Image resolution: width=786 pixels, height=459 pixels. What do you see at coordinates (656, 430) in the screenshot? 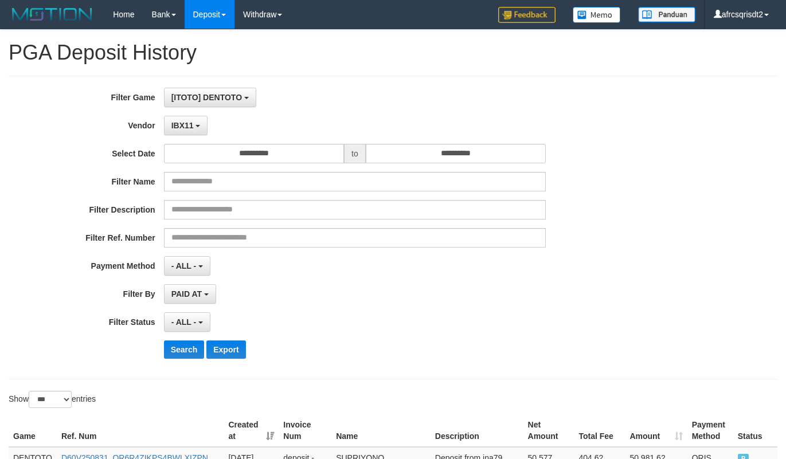
I see `th: Amount: activate to sort column ascending` at bounding box center [656, 430].